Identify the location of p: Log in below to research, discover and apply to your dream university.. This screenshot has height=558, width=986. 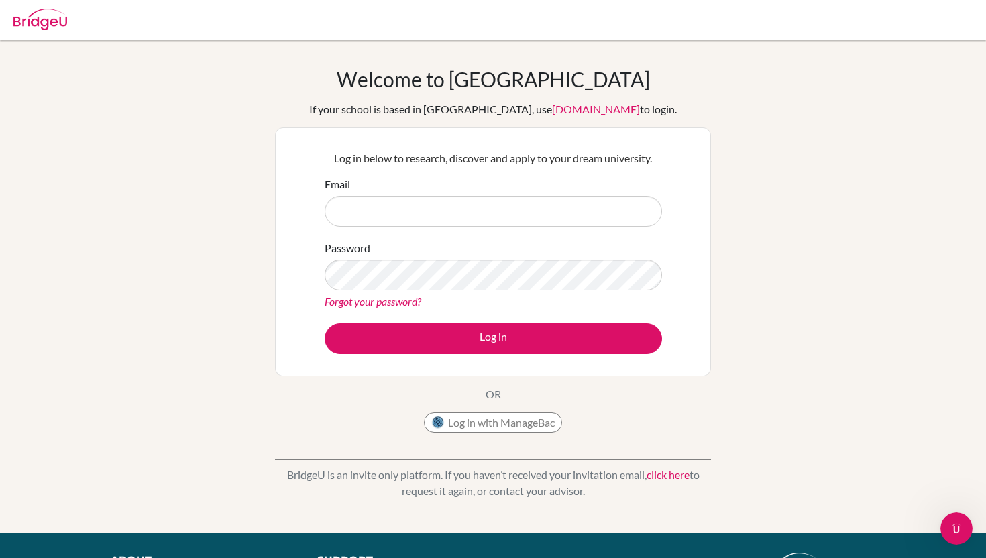
(493, 158).